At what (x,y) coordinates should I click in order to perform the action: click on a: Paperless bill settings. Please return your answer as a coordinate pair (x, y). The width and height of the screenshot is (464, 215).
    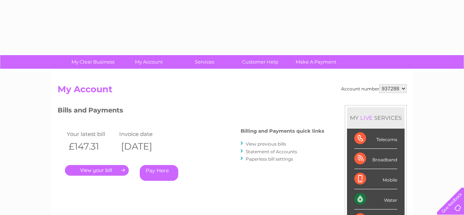
    Looking at the image, I should click on (269, 159).